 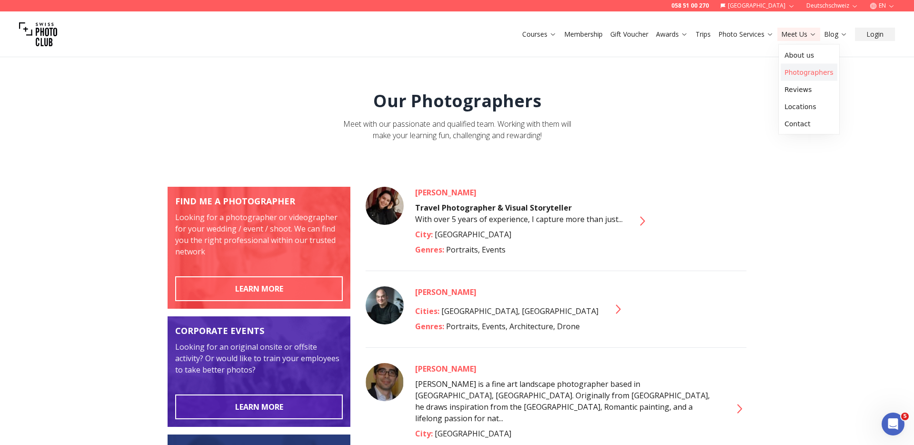 What do you see at coordinates (836, 34) in the screenshot?
I see `a: Blog` at bounding box center [836, 34].